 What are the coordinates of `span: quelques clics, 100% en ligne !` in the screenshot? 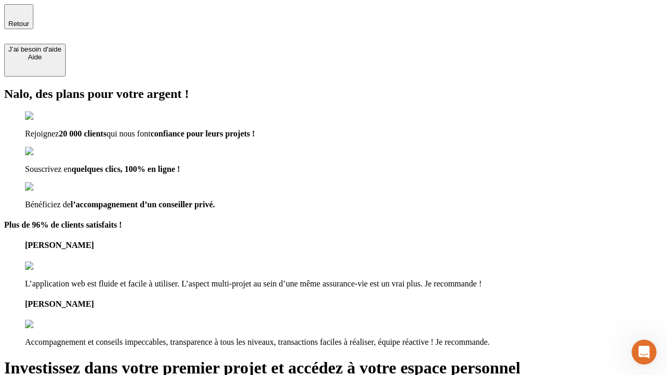 It's located at (126, 169).